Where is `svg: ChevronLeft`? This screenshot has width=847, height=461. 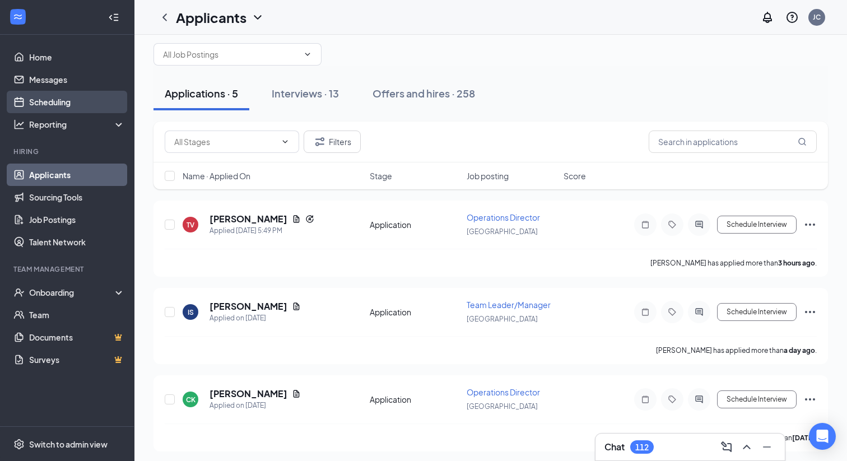 svg: ChevronLeft is located at coordinates (165, 17).